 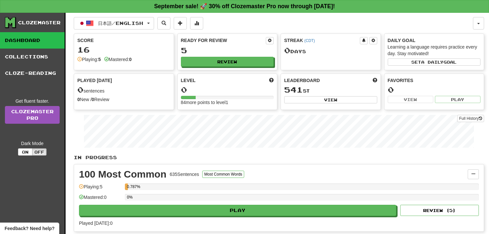 I want to click on div: Favorites, so click(x=434, y=80).